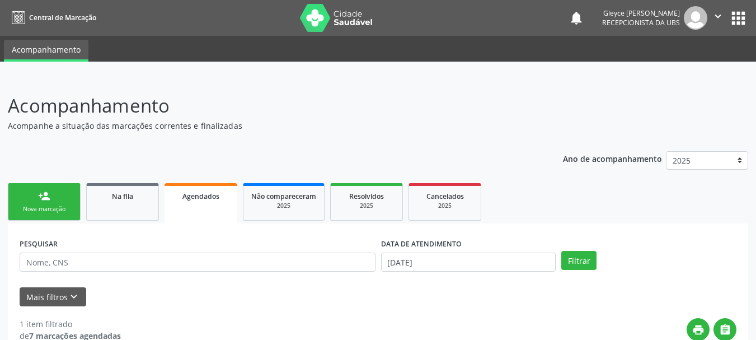 This screenshot has height=340, width=756. What do you see at coordinates (74, 297) in the screenshot?
I see `i: keyboard_arrow_down` at bounding box center [74, 297].